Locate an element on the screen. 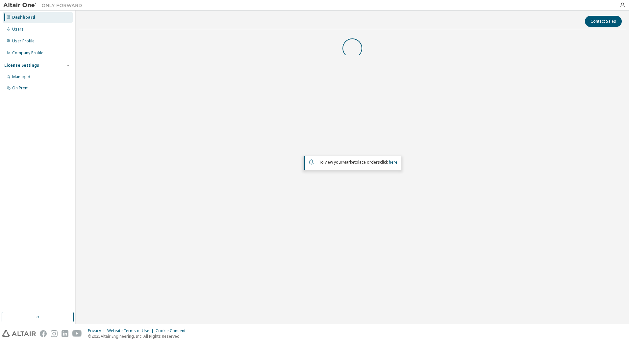 The image size is (629, 343). div: On Prem is located at coordinates (20, 88).